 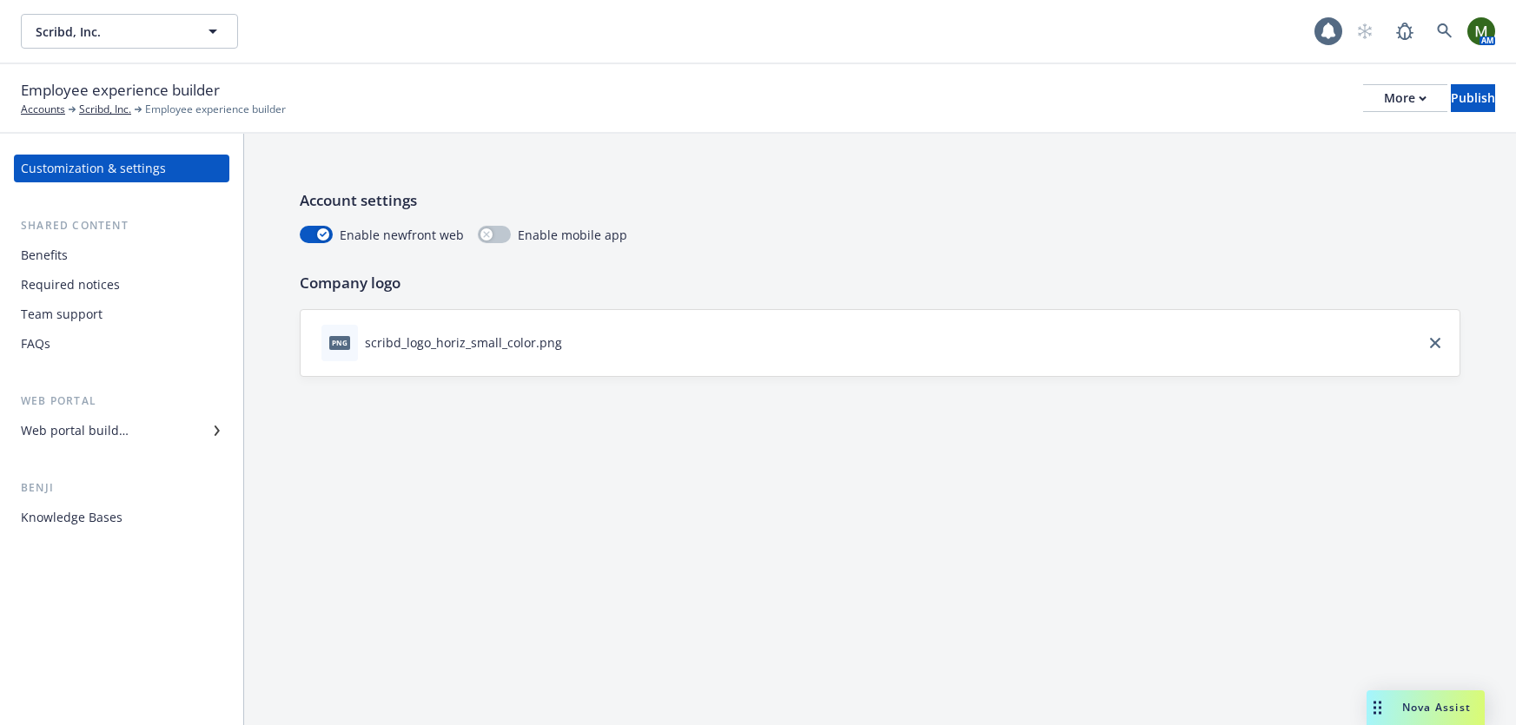 What do you see at coordinates (110, 31) in the screenshot?
I see `span: Scribd, Inc.` at bounding box center [110, 31].